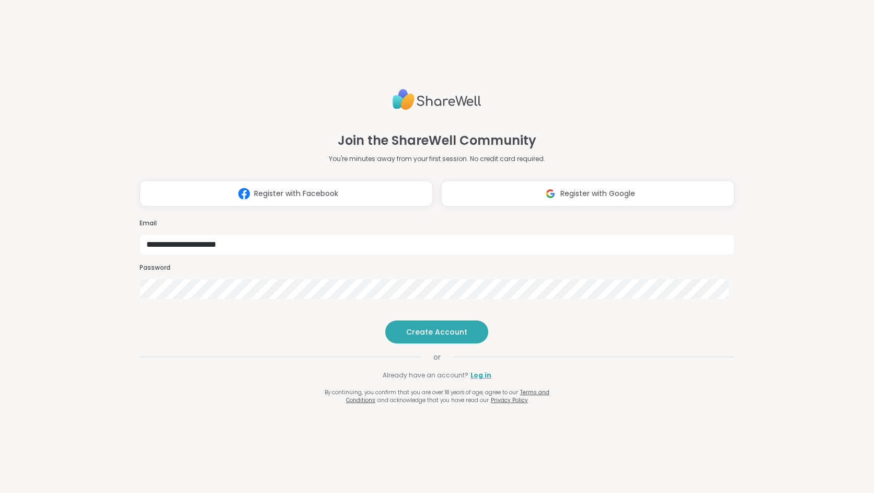 The image size is (874, 493). What do you see at coordinates (433, 400) in the screenshot?
I see `span: and acknowledge that you have read our` at bounding box center [433, 400].